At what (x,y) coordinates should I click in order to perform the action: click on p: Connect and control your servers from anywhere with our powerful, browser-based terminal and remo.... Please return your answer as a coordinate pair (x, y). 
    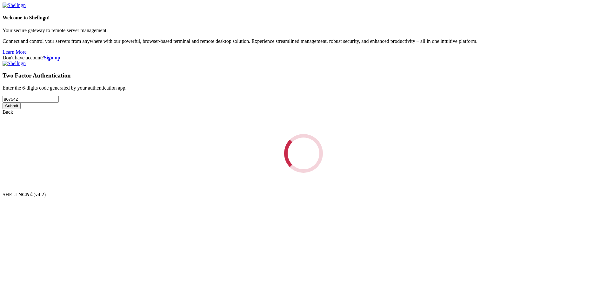
    Looking at the image, I should click on (304, 41).